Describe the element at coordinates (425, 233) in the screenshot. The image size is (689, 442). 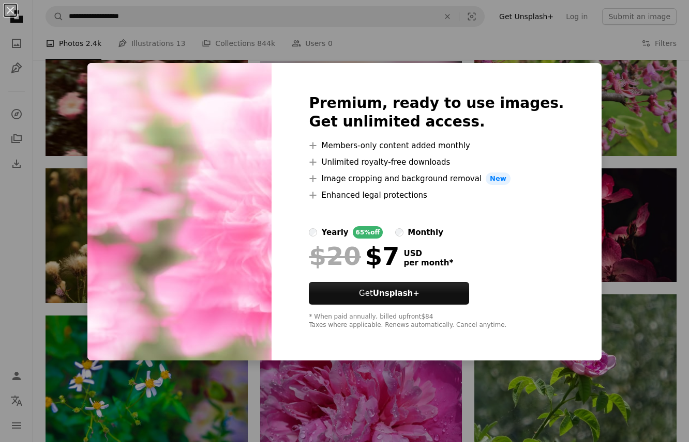
I see `div: monthly` at that location.